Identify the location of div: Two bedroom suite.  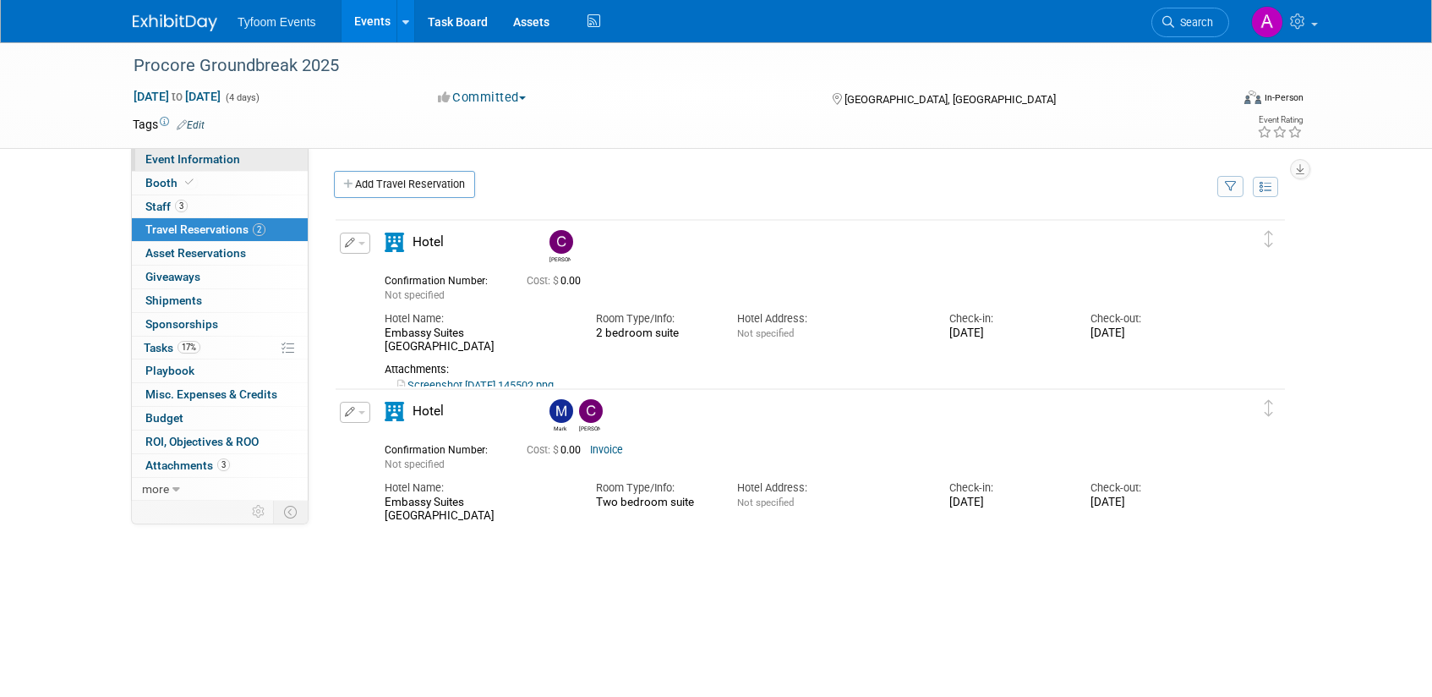
(653, 502).